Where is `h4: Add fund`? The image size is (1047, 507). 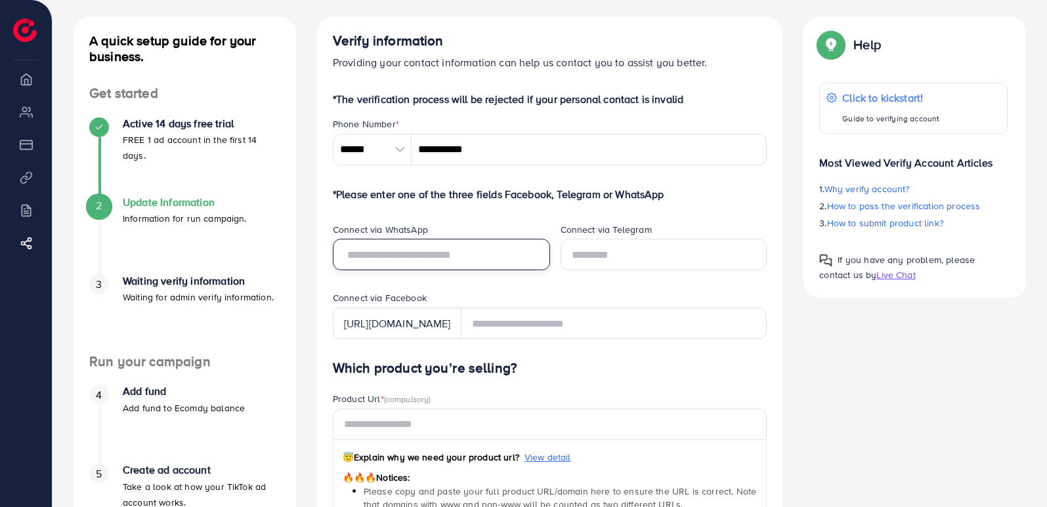
h4: Add fund is located at coordinates (184, 391).